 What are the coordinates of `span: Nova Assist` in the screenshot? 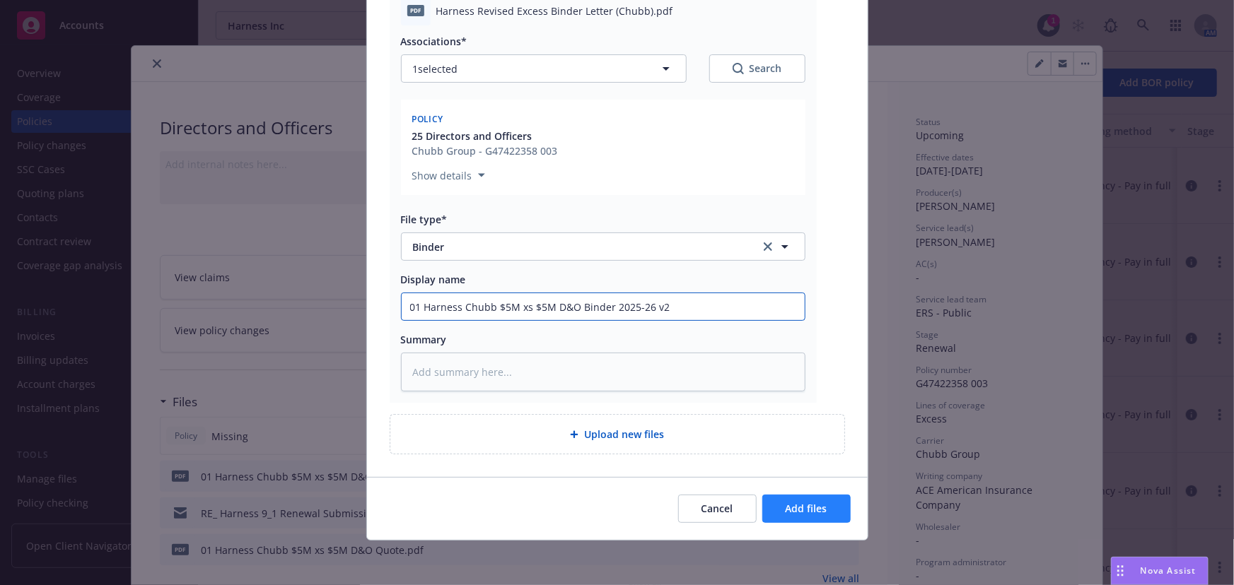 It's located at (1168, 570).